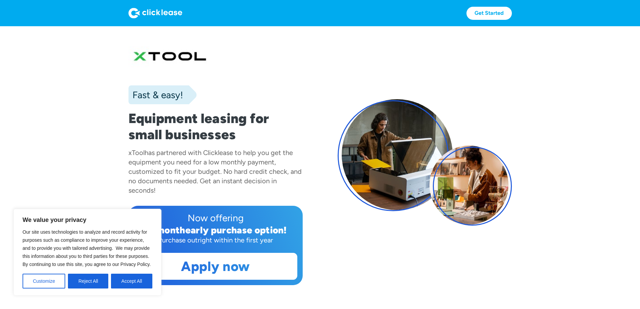 This screenshot has height=309, width=640. Describe the element at coordinates (156, 95) in the screenshot. I see `div: Fast & easy!` at that location.